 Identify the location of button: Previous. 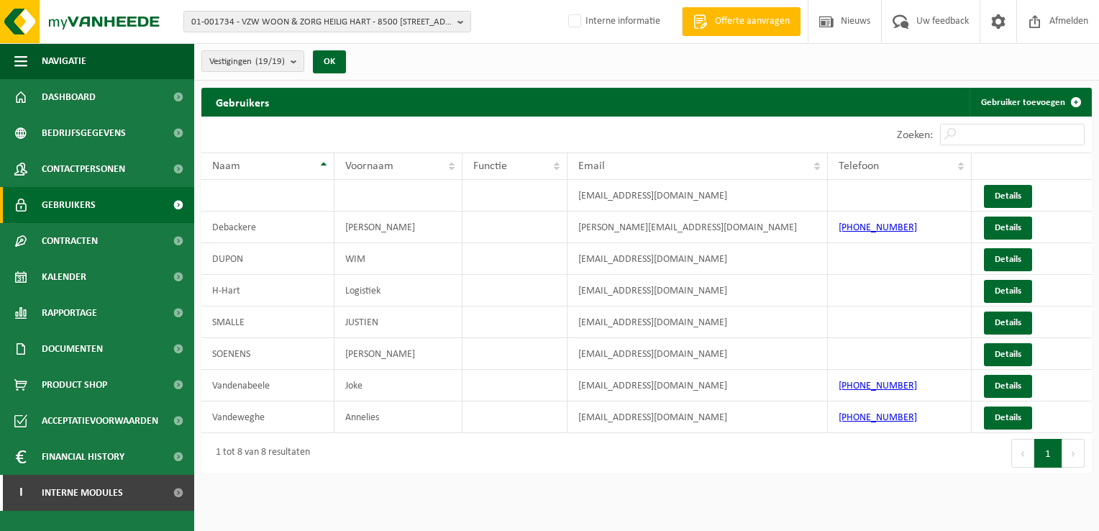
(1023, 453).